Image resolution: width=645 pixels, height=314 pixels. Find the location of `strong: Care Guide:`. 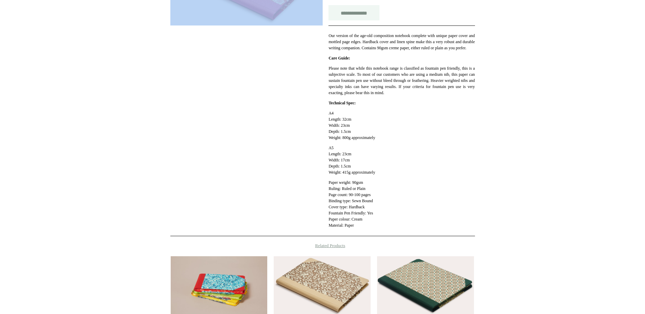

strong: Care Guide: is located at coordinates (339, 58).